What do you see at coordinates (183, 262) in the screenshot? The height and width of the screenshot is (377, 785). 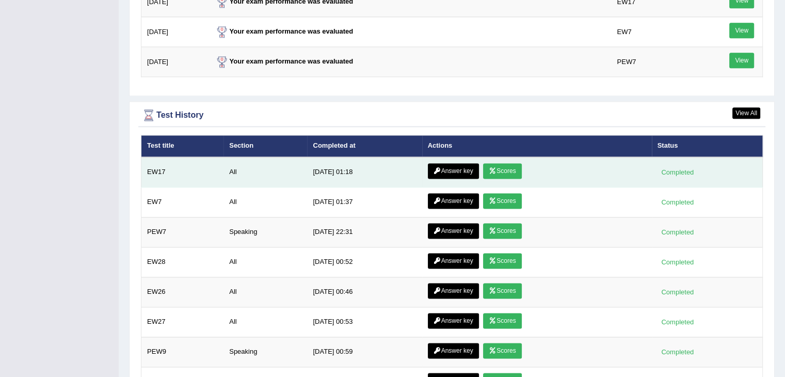 I see `td: EW28` at bounding box center [183, 262].